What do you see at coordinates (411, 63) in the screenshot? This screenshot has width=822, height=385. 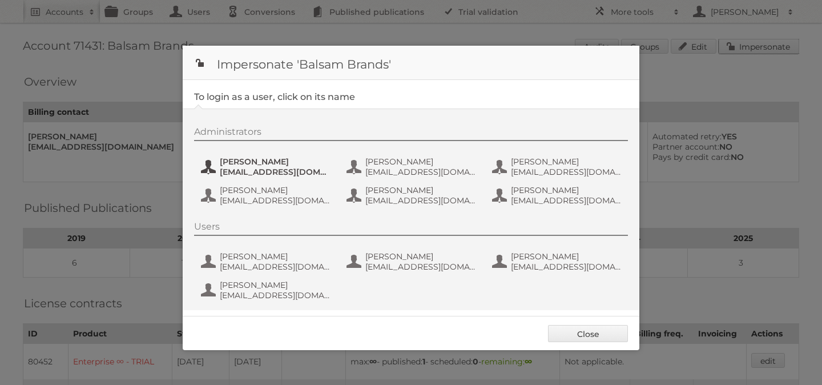 I see `h1: Impersonate 'Balsam Brands'` at bounding box center [411, 63].